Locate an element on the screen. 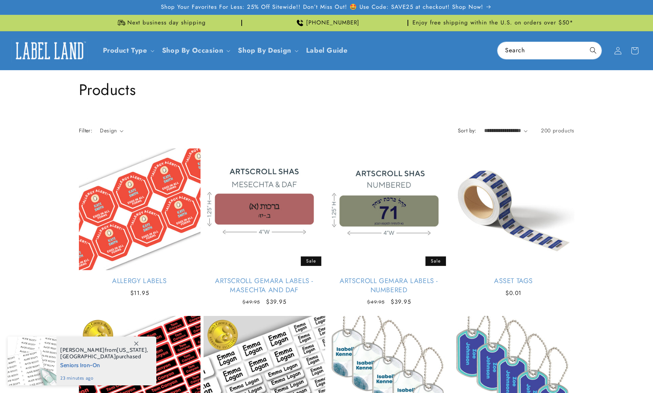  span: Label Guide is located at coordinates (327, 50).